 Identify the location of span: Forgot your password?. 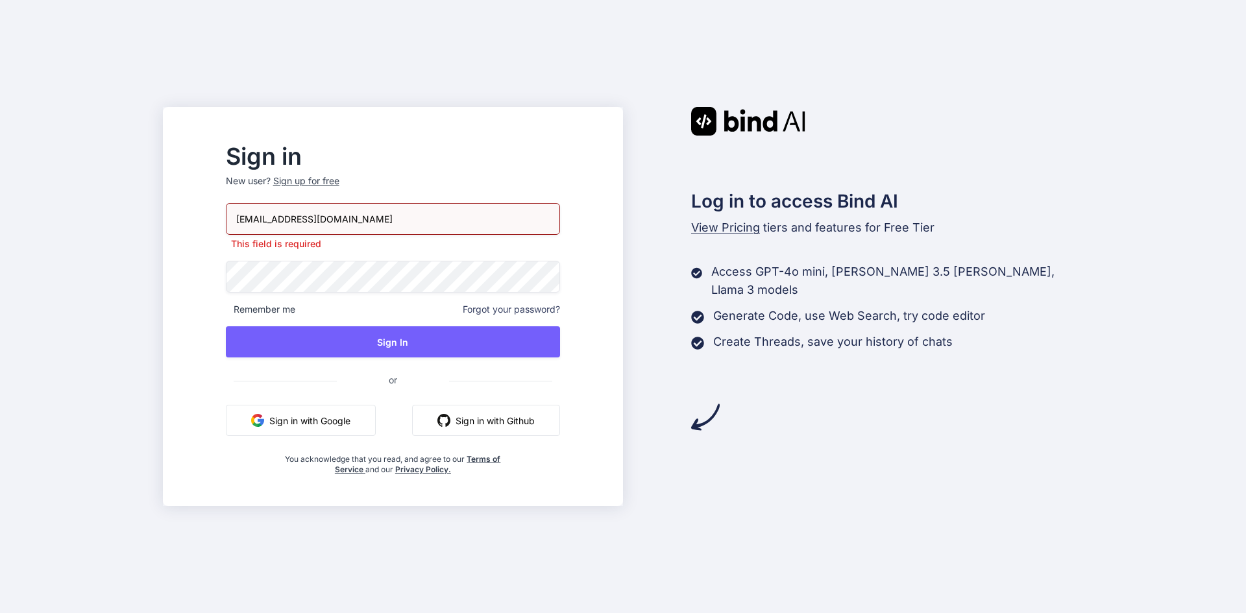
(511, 310).